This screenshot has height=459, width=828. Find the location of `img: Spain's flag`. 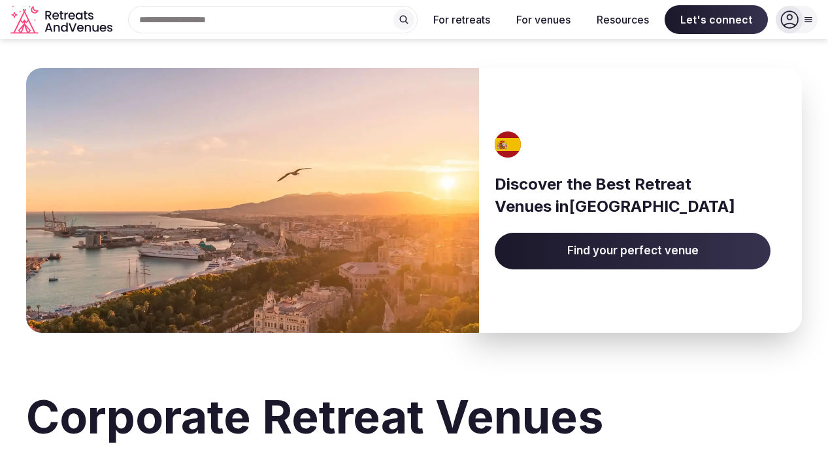

img: Spain's flag is located at coordinates (508, 144).